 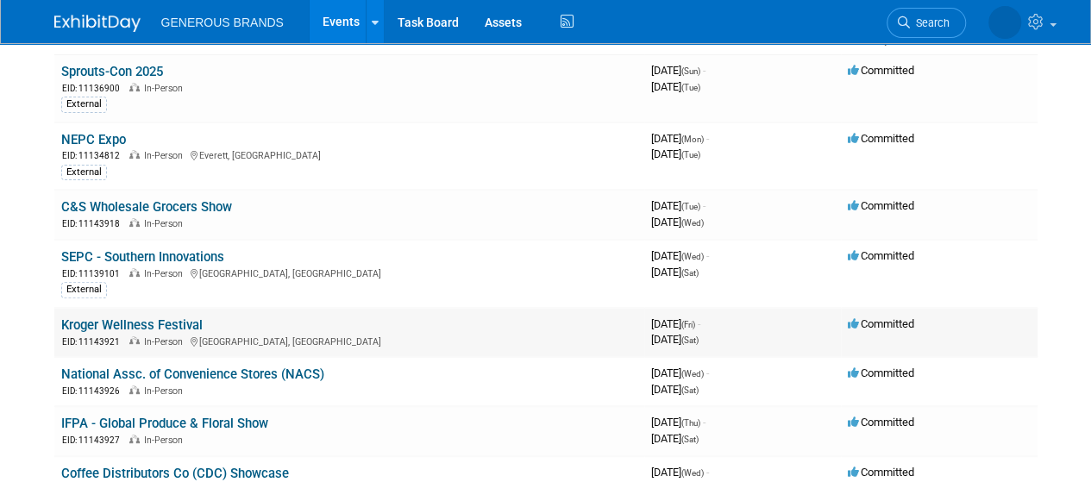 What do you see at coordinates (926, 22) in the screenshot?
I see `a: Search` at bounding box center [926, 22].